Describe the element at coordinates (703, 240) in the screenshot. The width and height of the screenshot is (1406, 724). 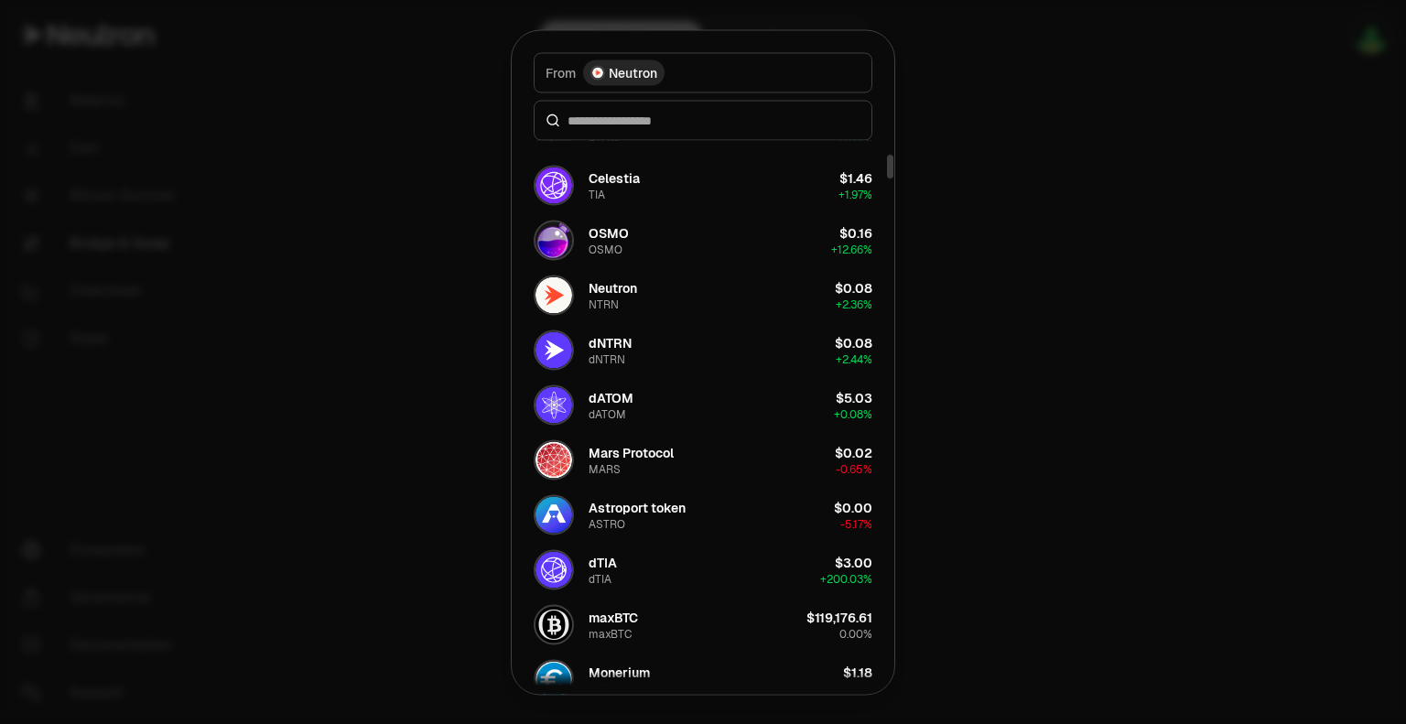
I see `button: OSMO LogoOSMOOSMO$0.16+12.66%` at that location.